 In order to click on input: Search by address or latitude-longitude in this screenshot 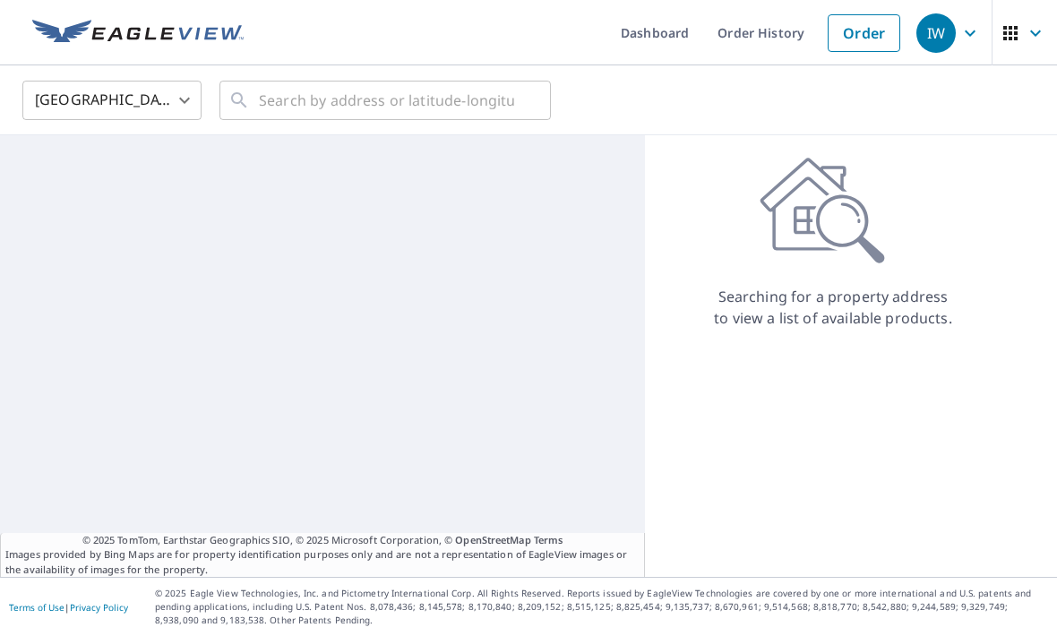, I will do `click(386, 100)`.